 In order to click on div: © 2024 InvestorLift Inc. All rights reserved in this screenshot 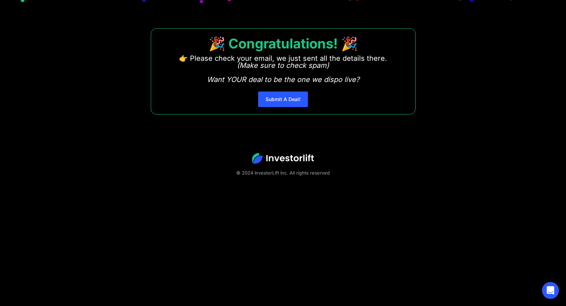, I will do `click(283, 173)`.